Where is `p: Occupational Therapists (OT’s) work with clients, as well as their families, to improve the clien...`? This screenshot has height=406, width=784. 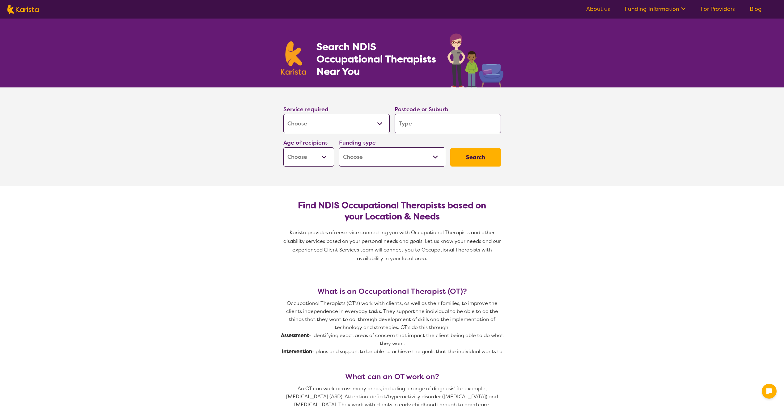 p: Occupational Therapists (OT’s) work with clients, as well as their families, to improve the clien... is located at coordinates (392, 316).